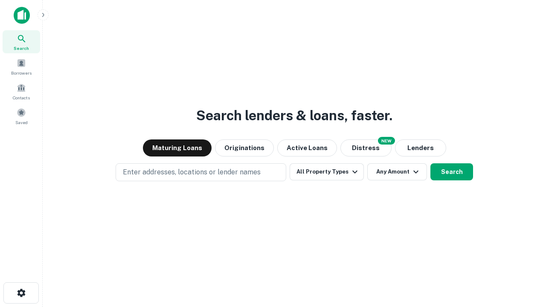  I want to click on button: Lenders, so click(420, 148).